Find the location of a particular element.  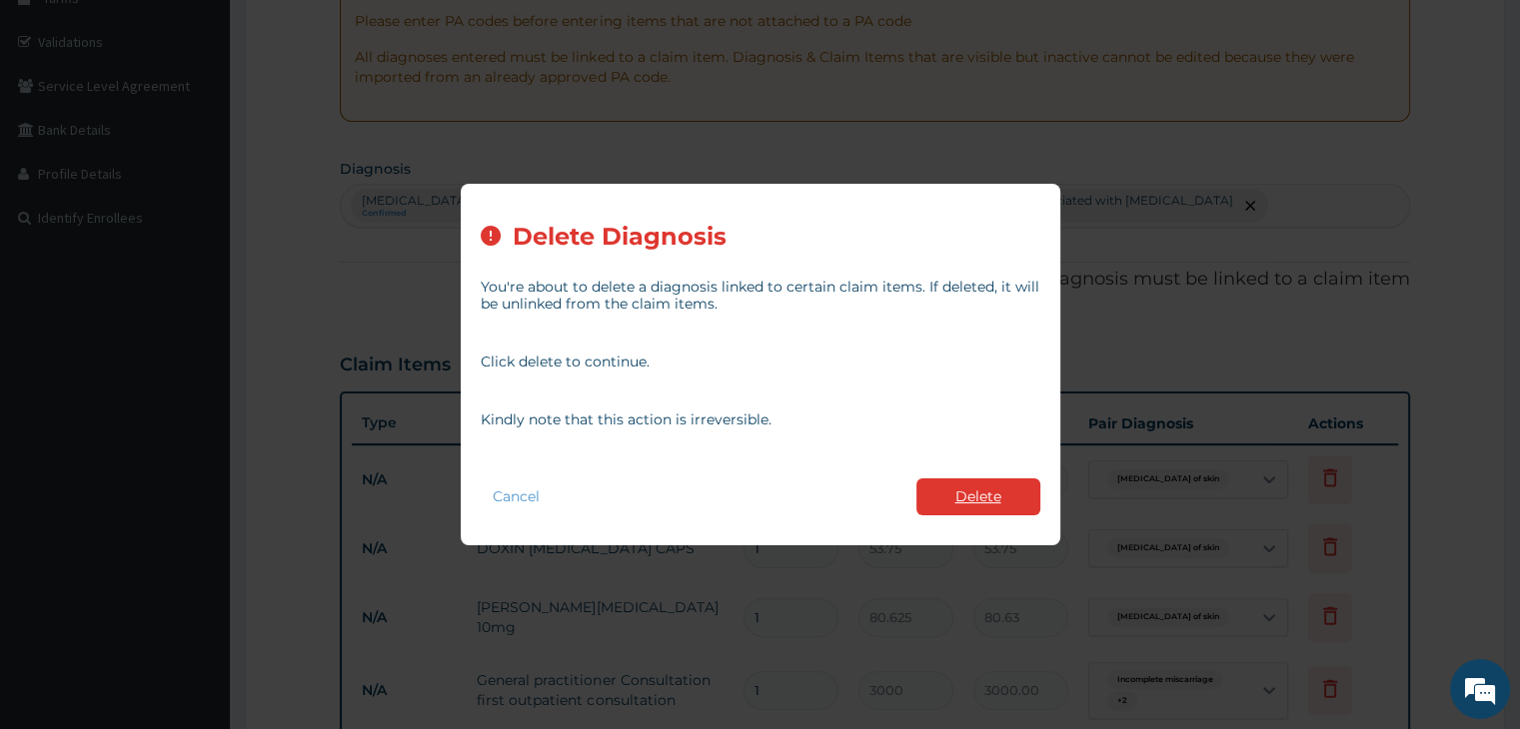

button: Cancel is located at coordinates (515, 497).